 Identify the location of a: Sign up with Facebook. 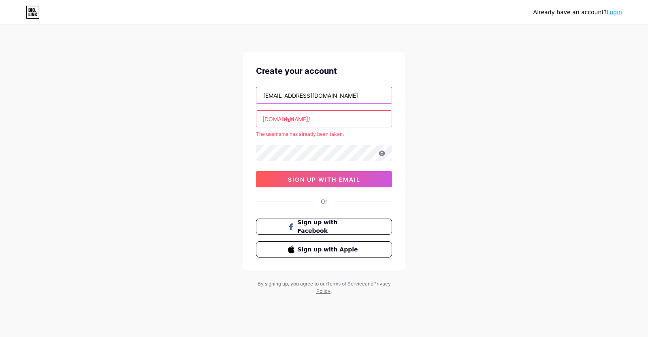
(324, 227).